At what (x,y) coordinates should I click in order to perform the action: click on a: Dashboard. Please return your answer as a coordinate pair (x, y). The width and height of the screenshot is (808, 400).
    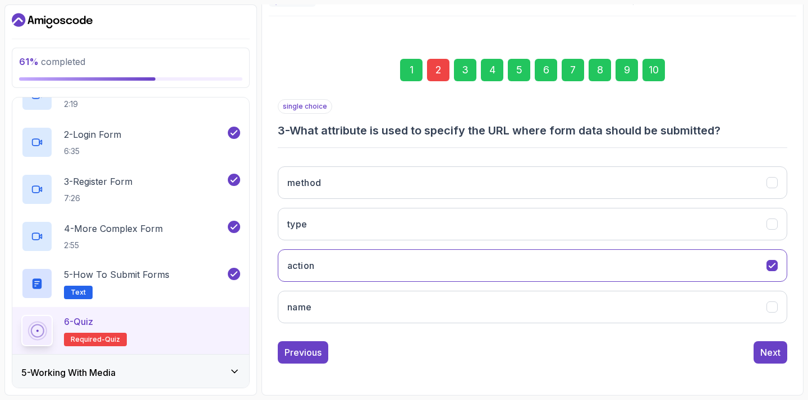
    Looking at the image, I should click on (52, 21).